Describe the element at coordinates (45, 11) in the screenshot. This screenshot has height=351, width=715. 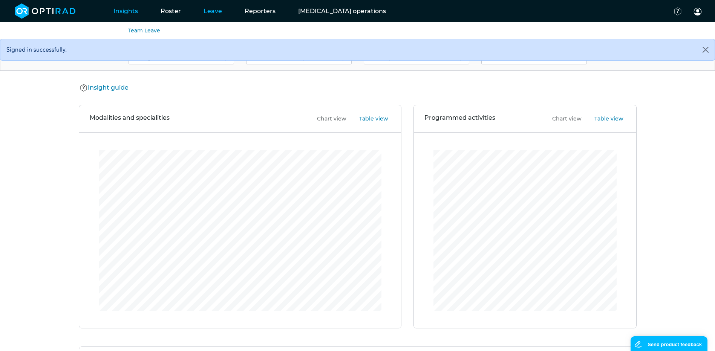
I see `img: brand-opti-rad-logos-blue-and-white-d2f68631ba2948856bd03f2d395fb146ddc8fb01b4b6e9315ea85fa773367...` at that location.